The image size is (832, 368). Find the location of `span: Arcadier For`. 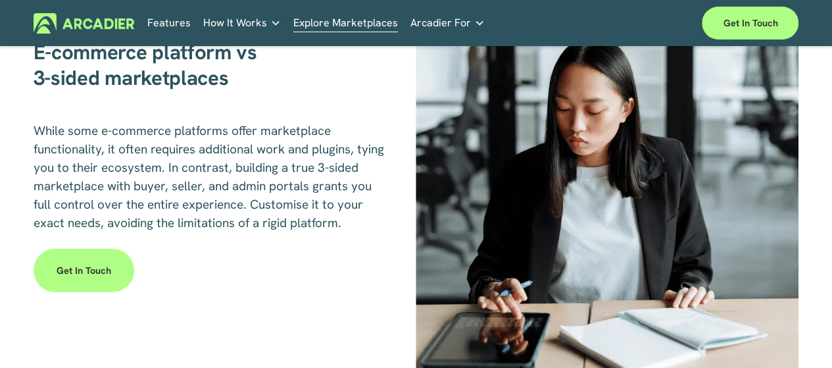

span: Arcadier For is located at coordinates (441, 23).